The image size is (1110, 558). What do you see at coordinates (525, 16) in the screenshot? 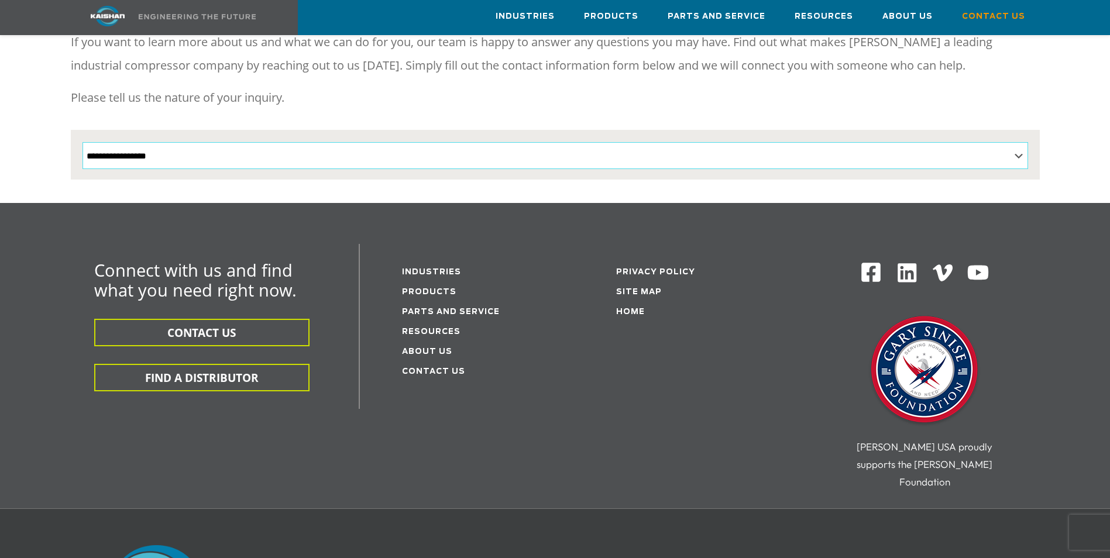
I see `span: Industries` at bounding box center [525, 16].